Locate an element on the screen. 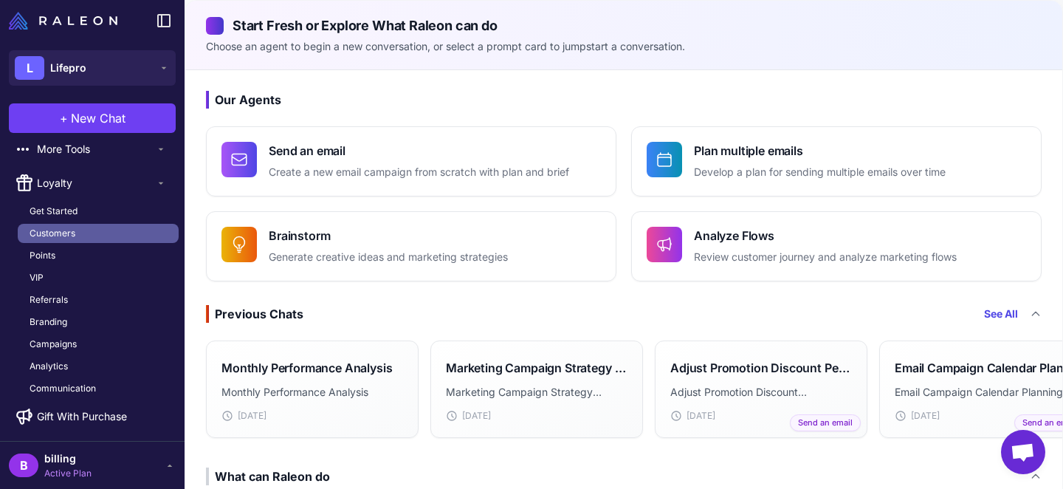  span: Send an email is located at coordinates (825, 422).